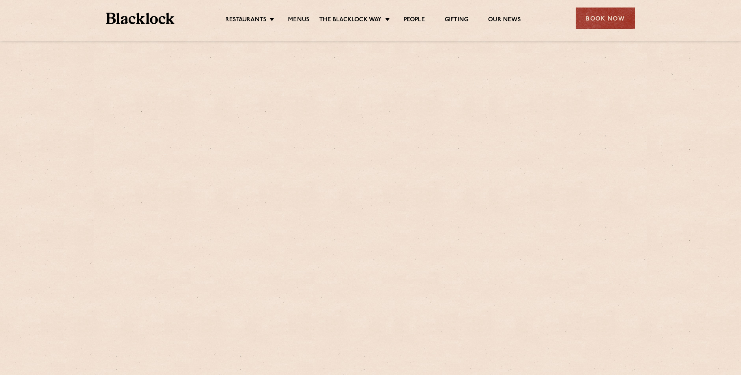 The image size is (741, 375). What do you see at coordinates (140, 18) in the screenshot?
I see `img: BL_Textured_Logo-footer-cropped.svg` at bounding box center [140, 18].